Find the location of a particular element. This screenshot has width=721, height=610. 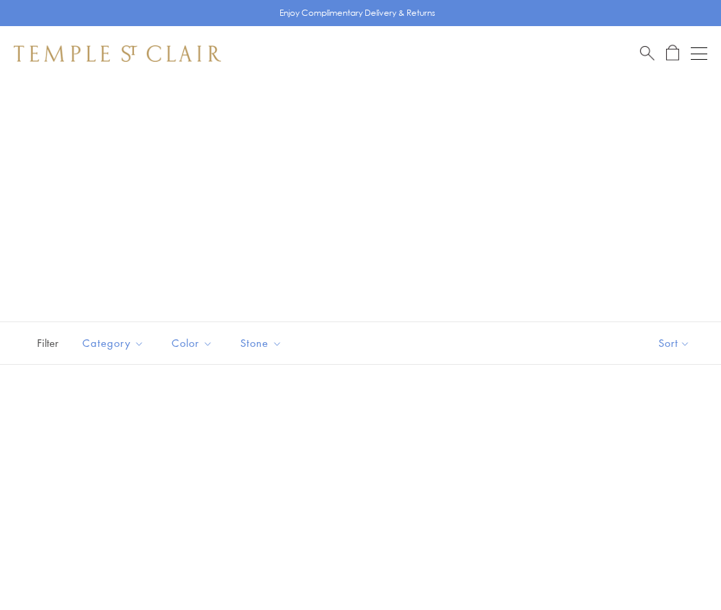

a: Open Shopping Bag is located at coordinates (672, 53).